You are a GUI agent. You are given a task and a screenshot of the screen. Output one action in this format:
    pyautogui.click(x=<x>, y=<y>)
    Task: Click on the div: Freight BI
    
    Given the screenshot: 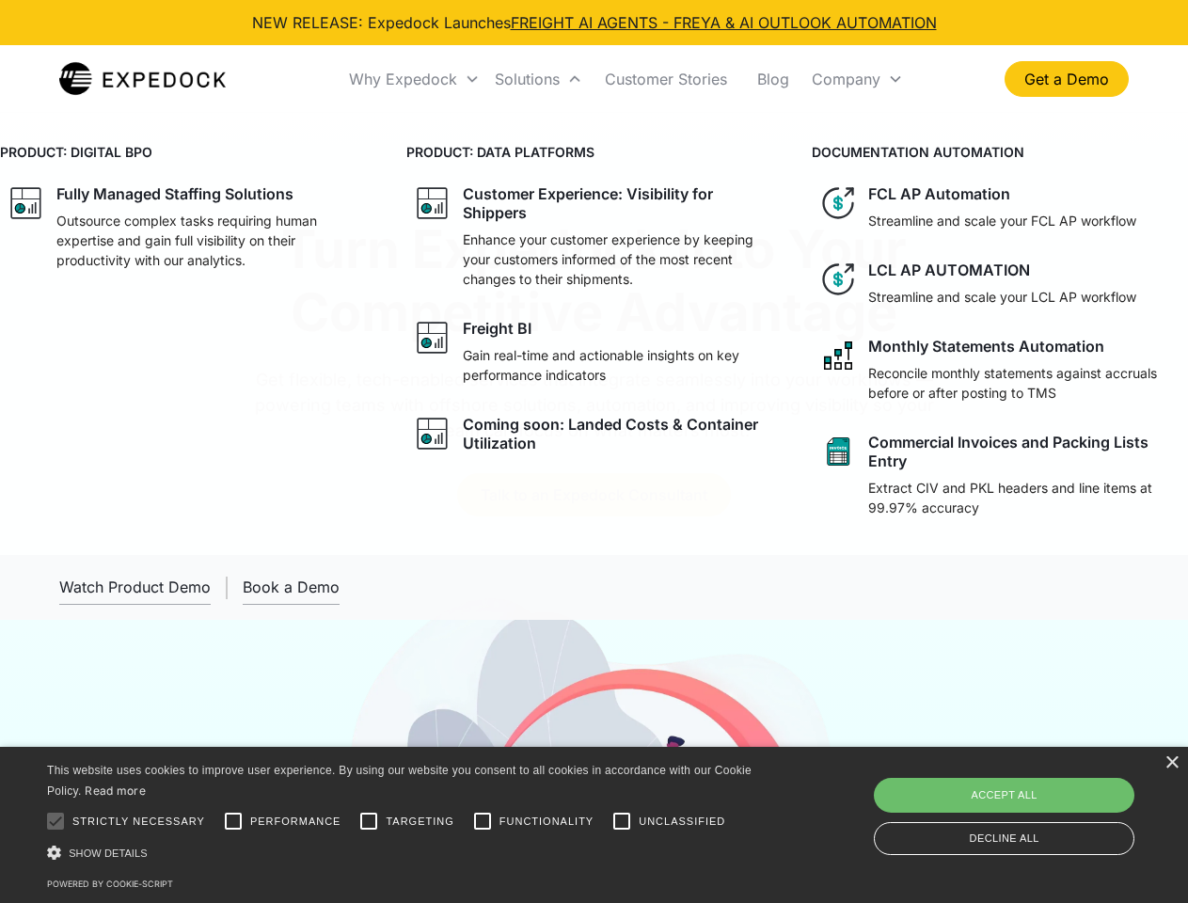 What is the action you would take?
    pyautogui.click(x=497, y=328)
    